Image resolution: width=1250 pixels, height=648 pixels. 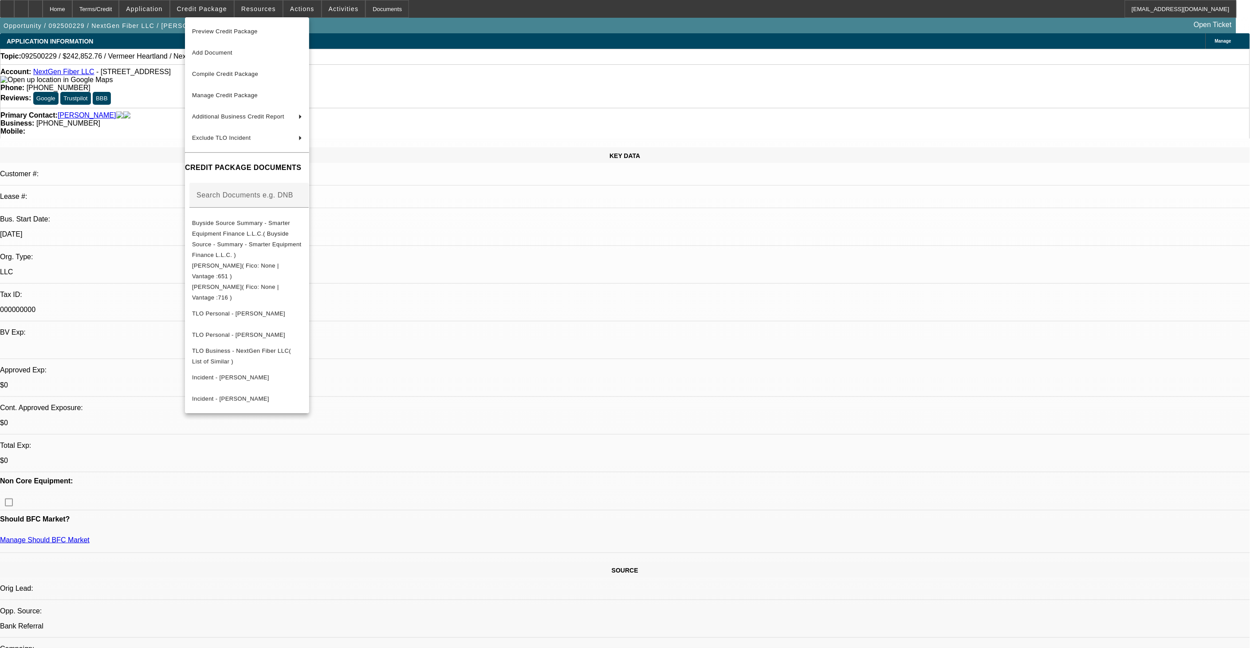 What do you see at coordinates (247, 271) in the screenshot?
I see `button: Transunion - Rocha, Lucas( Fico: None | Vantage :651 )` at bounding box center [247, 271].